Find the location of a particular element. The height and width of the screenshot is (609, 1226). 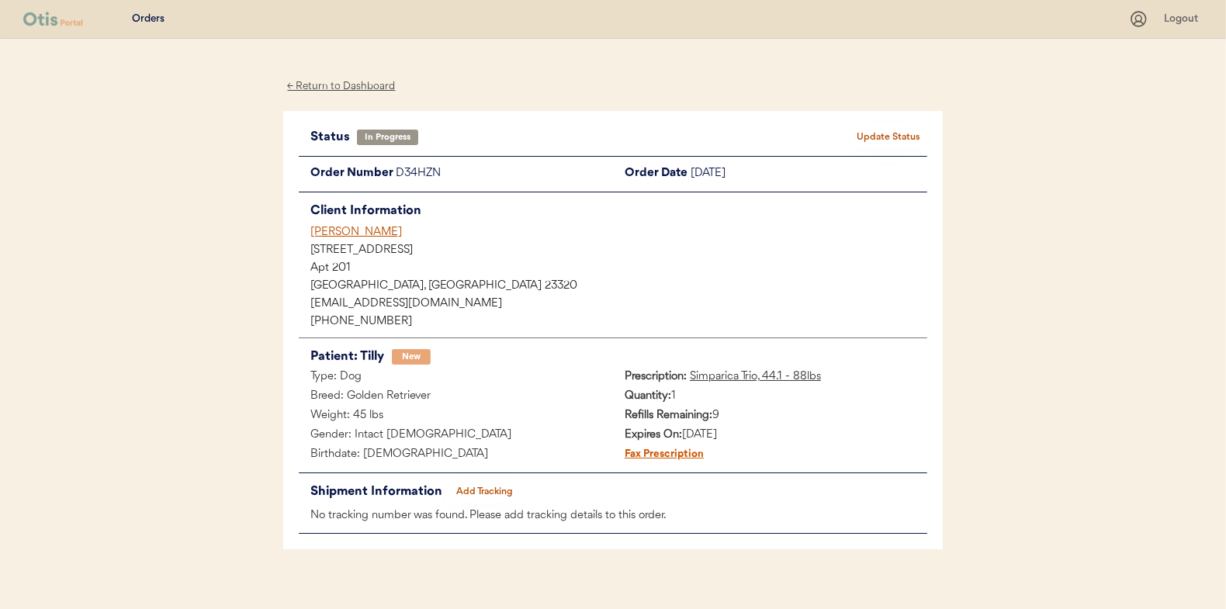

strong: Quantity: is located at coordinates (648, 396).